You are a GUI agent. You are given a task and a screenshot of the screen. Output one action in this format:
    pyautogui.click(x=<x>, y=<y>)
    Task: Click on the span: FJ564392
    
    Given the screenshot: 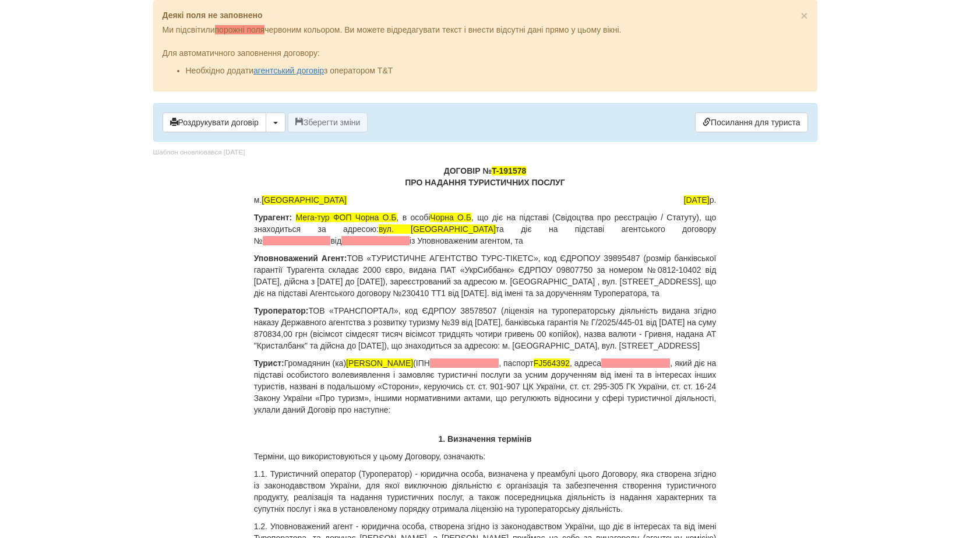 What is the action you would take?
    pyautogui.click(x=552, y=363)
    